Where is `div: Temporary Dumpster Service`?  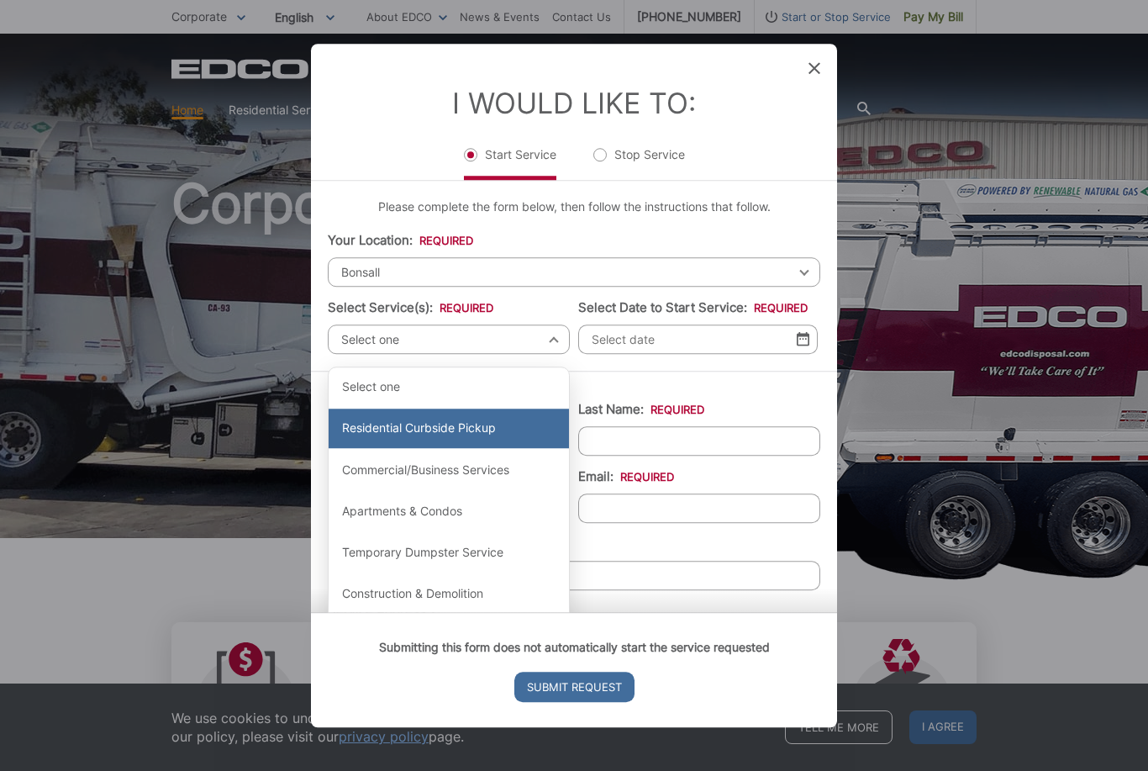
div: Temporary Dumpster Service is located at coordinates (449, 552).